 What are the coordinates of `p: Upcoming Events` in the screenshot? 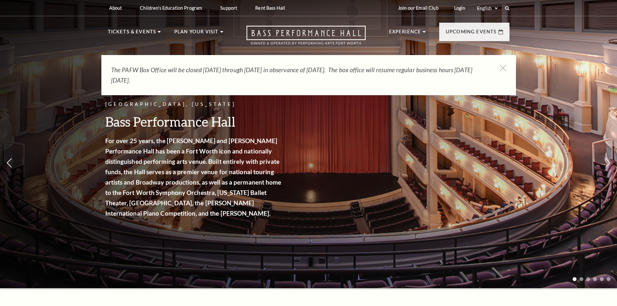 It's located at (471, 34).